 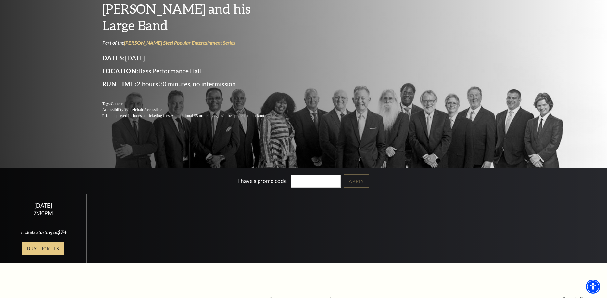 I want to click on p: Part of the, so click(x=192, y=43).